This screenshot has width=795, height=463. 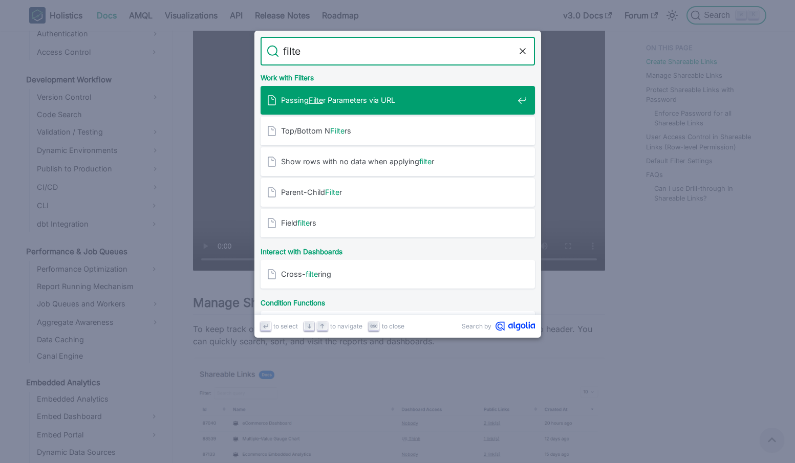 What do you see at coordinates (498, 326) in the screenshot?
I see `a: Search byAlgolia` at bounding box center [498, 326].